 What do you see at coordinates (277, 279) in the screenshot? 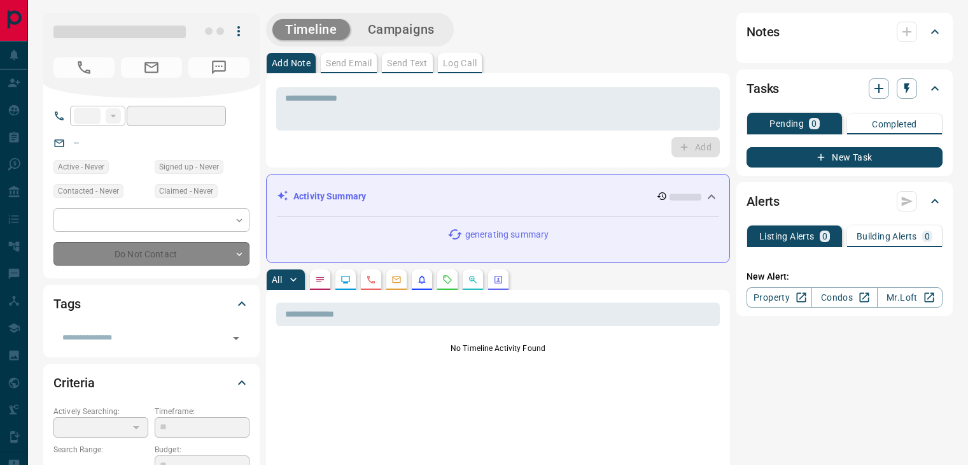
I see `p: All` at bounding box center [277, 279].